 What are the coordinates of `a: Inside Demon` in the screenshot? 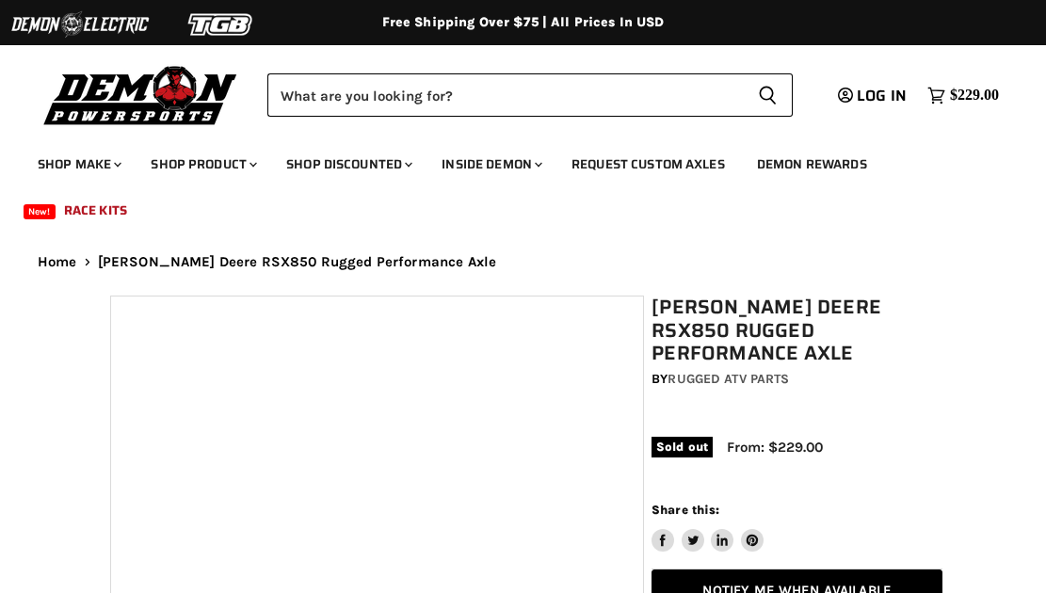 It's located at (491, 164).